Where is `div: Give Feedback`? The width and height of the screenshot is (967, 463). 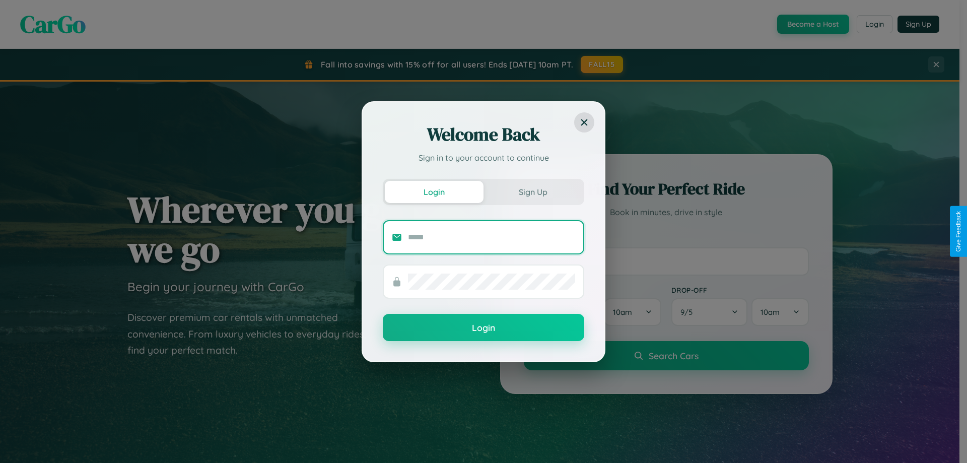
div: Give Feedback is located at coordinates (959, 231).